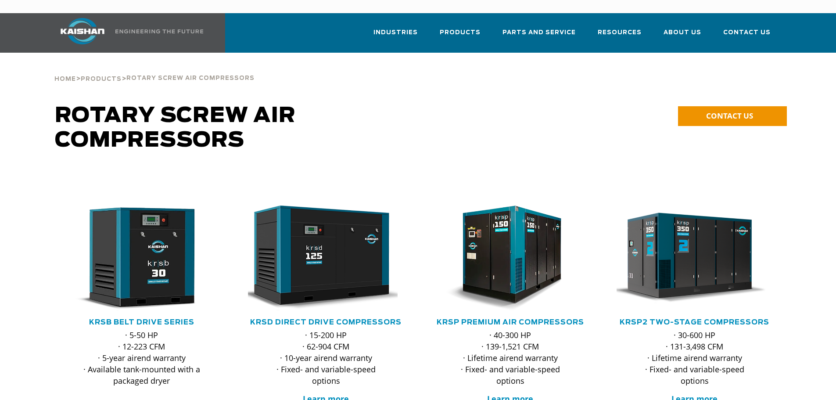 The width and height of the screenshot is (836, 400). What do you see at coordinates (683, 32) in the screenshot?
I see `span: About Us` at bounding box center [683, 32].